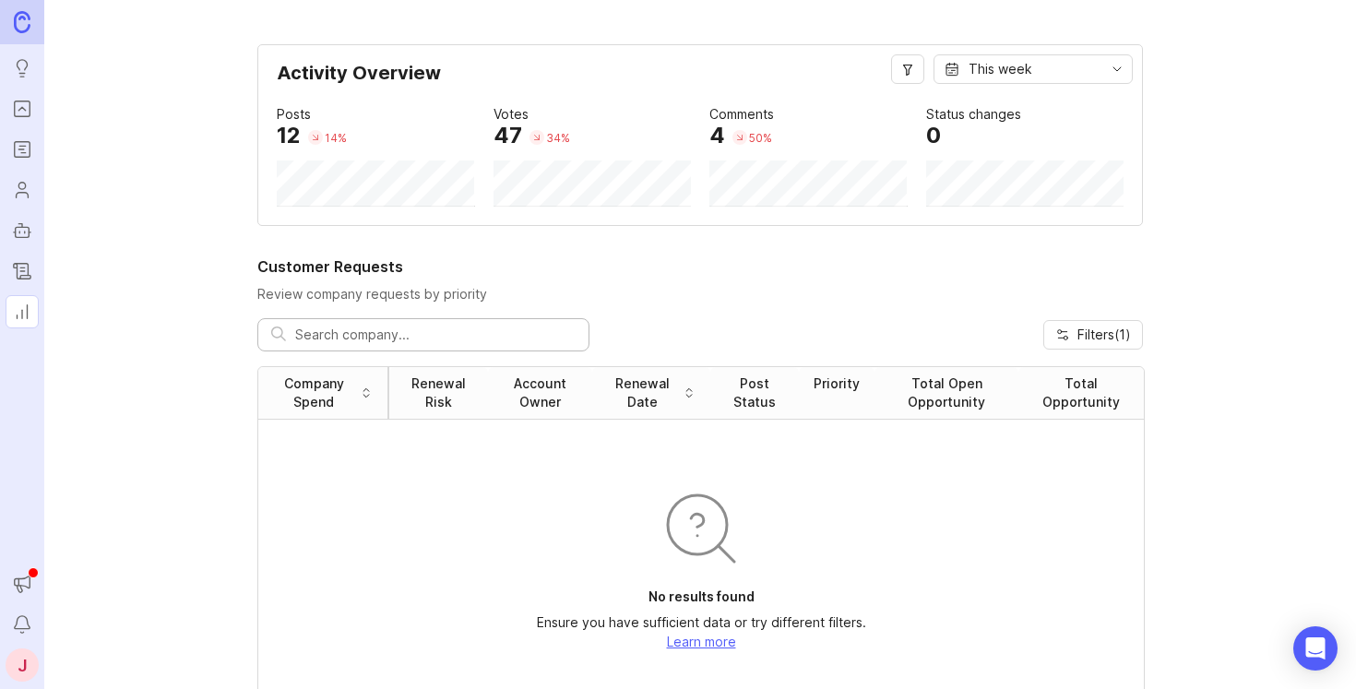 Image resolution: width=1356 pixels, height=689 pixels. I want to click on div: Renewal Risk, so click(438, 393).